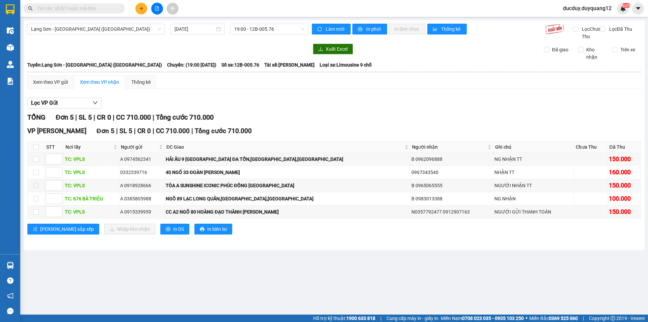 This screenshot has height=322, width=648. Describe the element at coordinates (625, 147) in the screenshot. I see `th: Đã Thu` at that location.